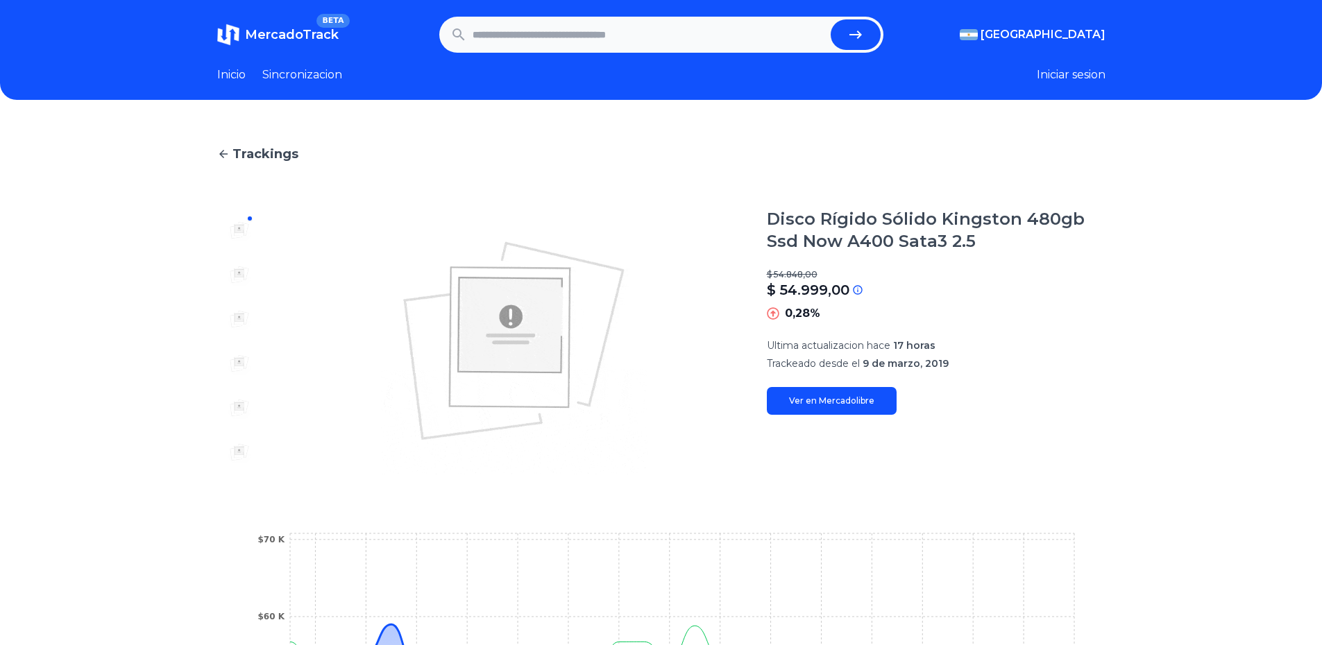  Describe the element at coordinates (291, 35) in the screenshot. I see `span: MercadoTrack` at that location.